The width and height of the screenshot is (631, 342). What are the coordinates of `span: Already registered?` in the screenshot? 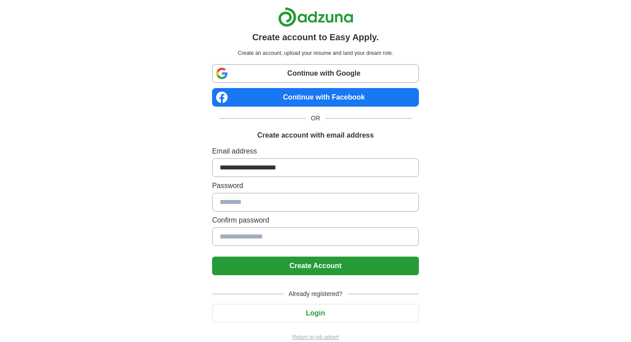 It's located at (315, 294).